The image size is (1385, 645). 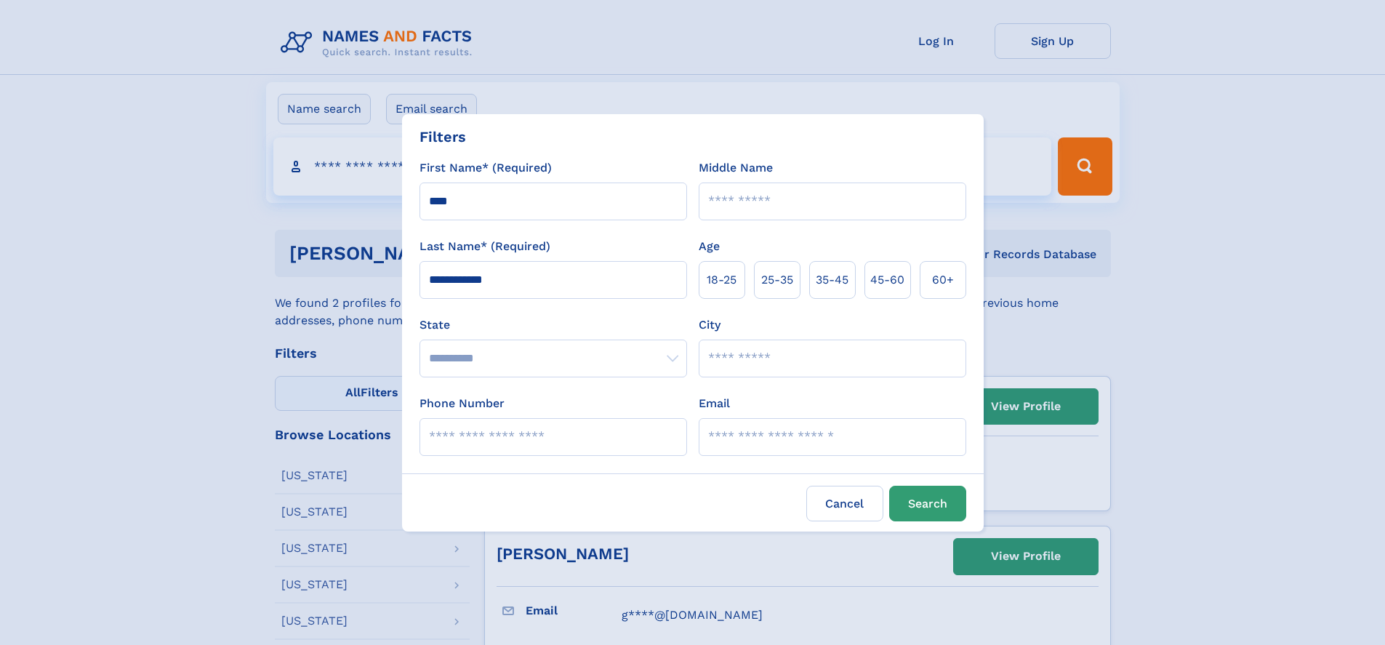 What do you see at coordinates (485, 247) in the screenshot?
I see `label: Last Name* (Required)` at bounding box center [485, 247].